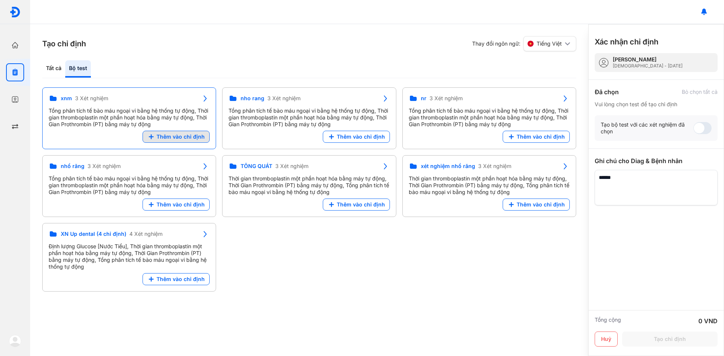 The width and height of the screenshot is (724, 356). I want to click on span: Tiếng Việt, so click(549, 44).